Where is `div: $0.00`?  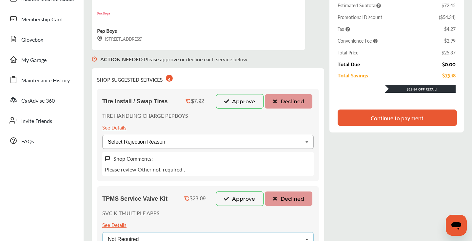
div: $0.00 is located at coordinates (449, 64).